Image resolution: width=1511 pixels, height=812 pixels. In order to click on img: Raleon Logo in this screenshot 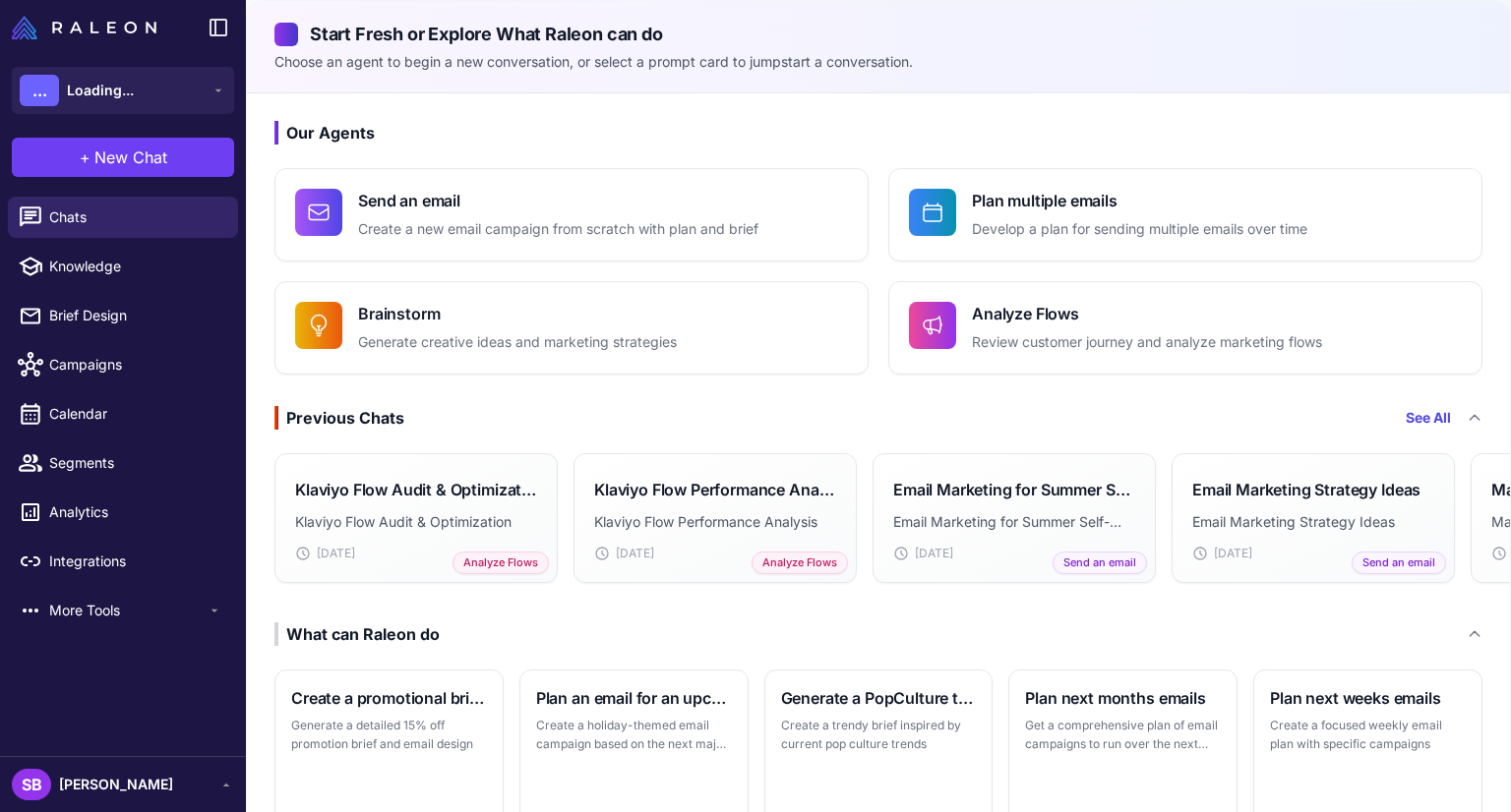, I will do `click(84, 28)`.